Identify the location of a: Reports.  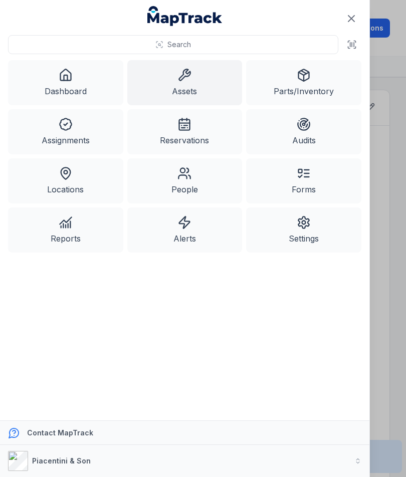
(66, 230).